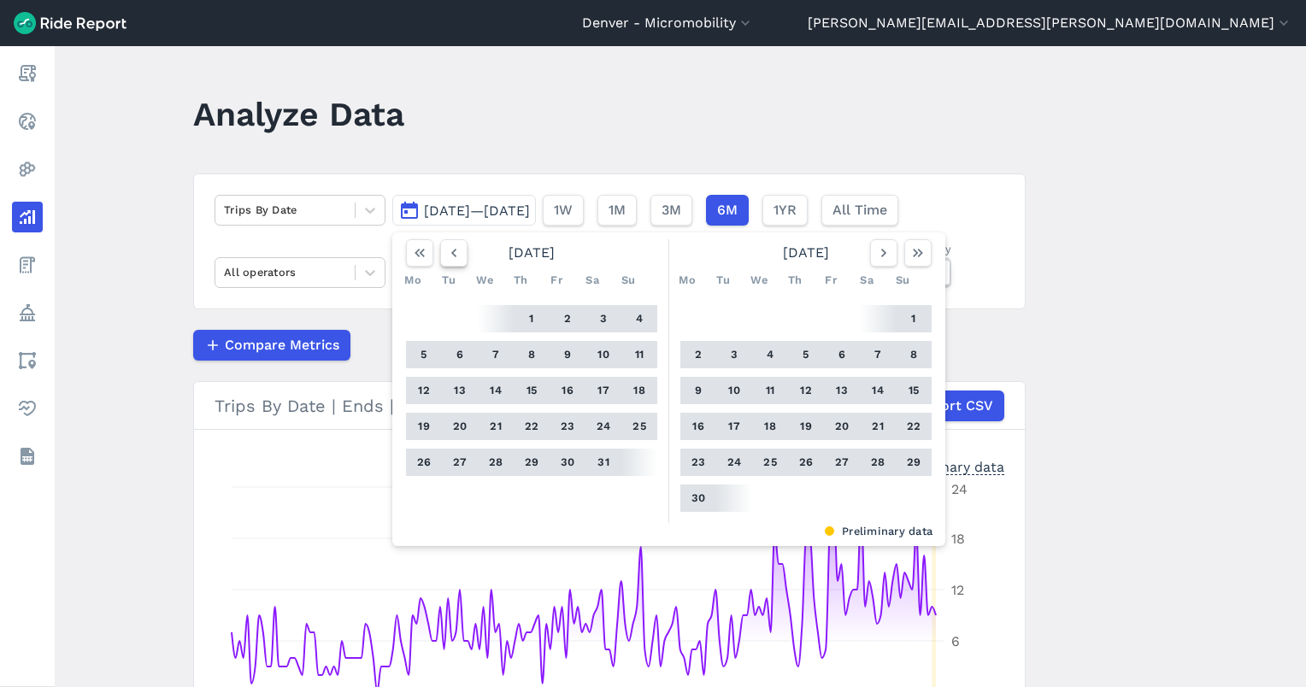  I want to click on tspan: 18, so click(958, 539).